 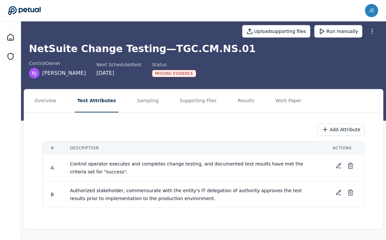 What do you see at coordinates (289, 101) in the screenshot?
I see `button: Work Paper` at bounding box center [289, 101].